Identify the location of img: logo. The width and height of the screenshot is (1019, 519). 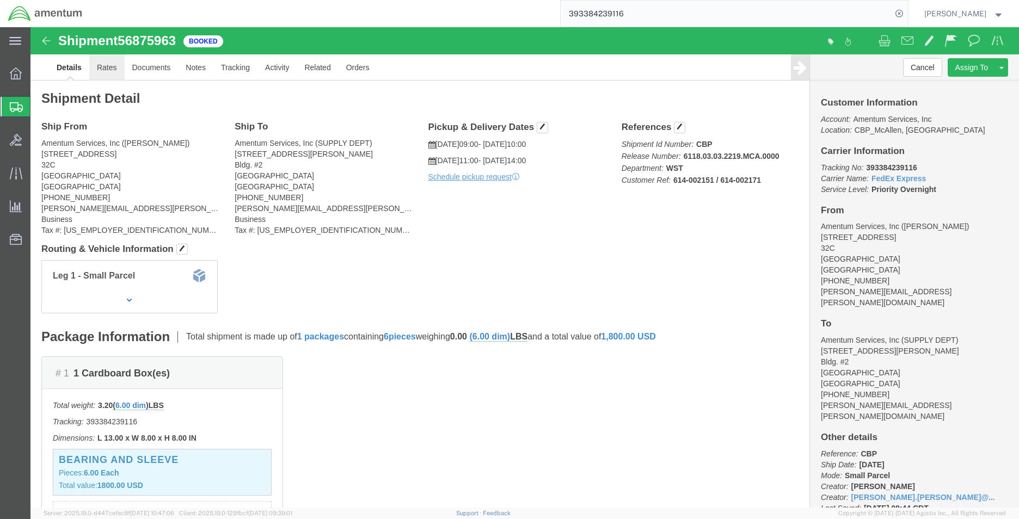
(45, 14).